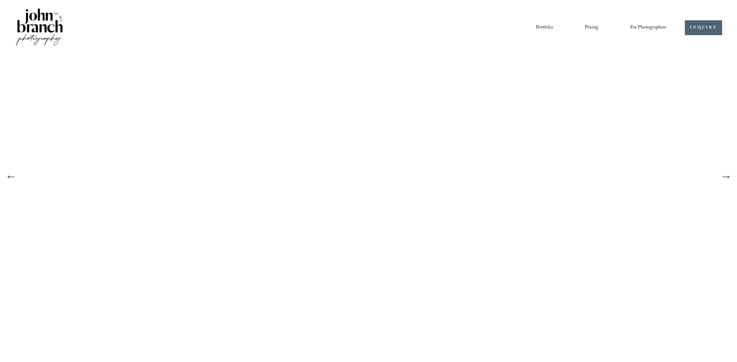 This screenshot has width=737, height=362. What do you see at coordinates (544, 28) in the screenshot?
I see `a: Portfolio` at bounding box center [544, 28].